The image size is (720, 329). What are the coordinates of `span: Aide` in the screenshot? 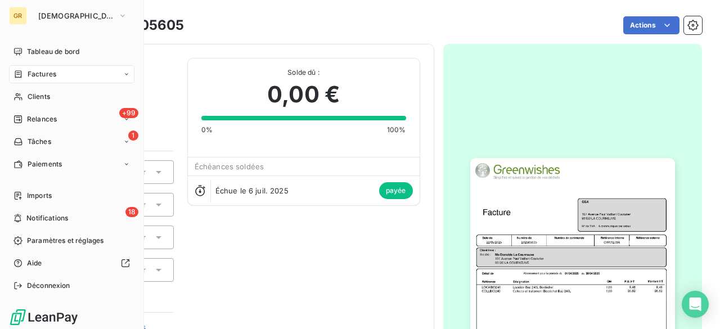 It's located at (34, 263).